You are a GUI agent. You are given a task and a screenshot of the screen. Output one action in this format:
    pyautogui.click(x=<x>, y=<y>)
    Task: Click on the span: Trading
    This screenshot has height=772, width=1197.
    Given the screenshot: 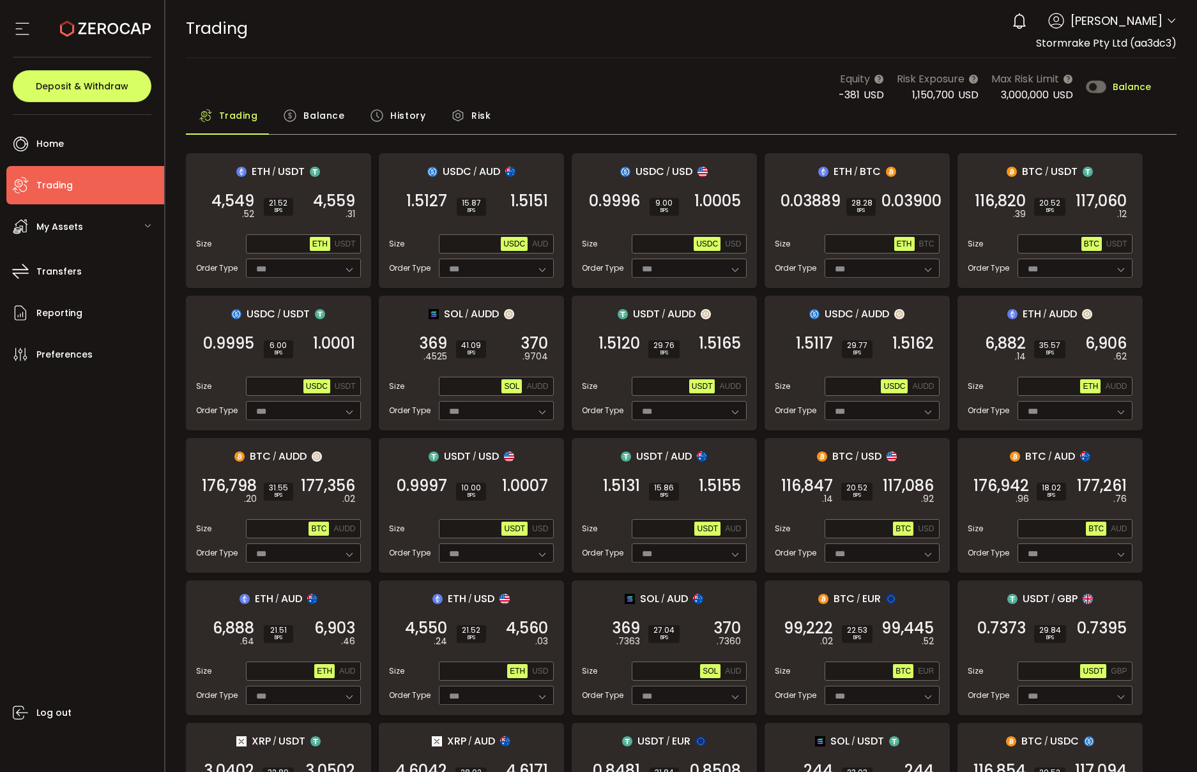 What is the action you would take?
    pyautogui.click(x=217, y=28)
    